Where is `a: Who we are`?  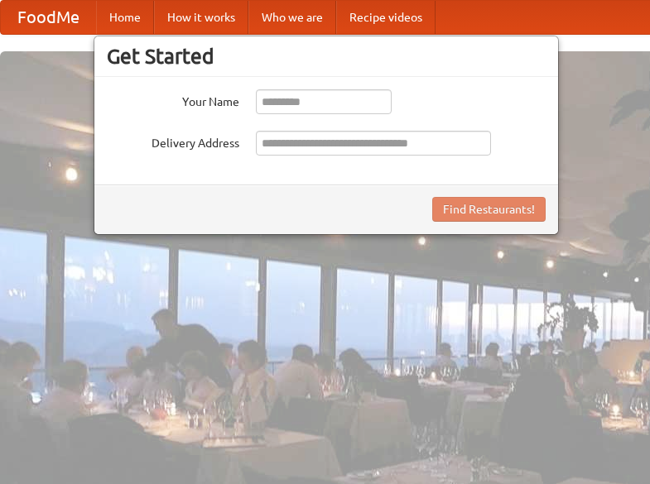
a: Who we are is located at coordinates (292, 17).